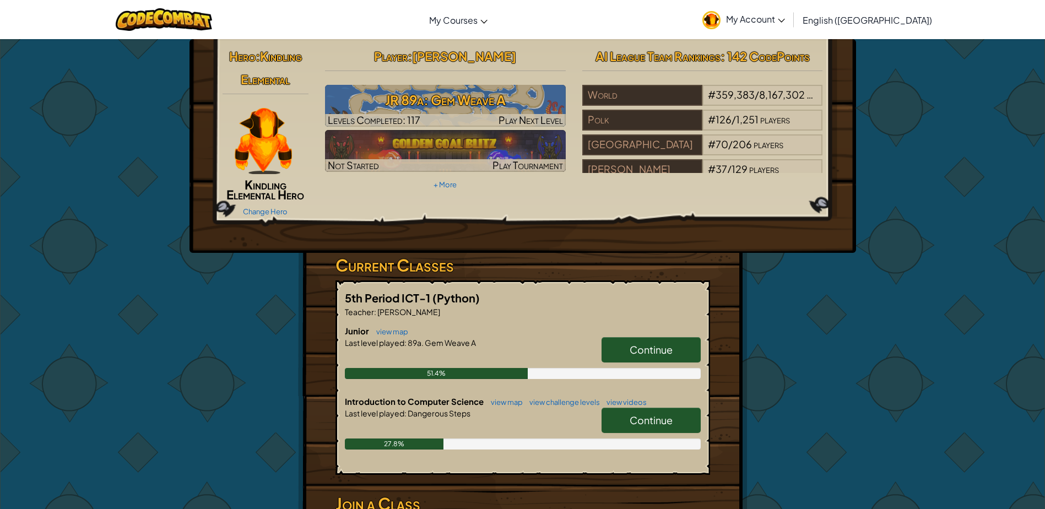  I want to click on a: My Account, so click(744, 19).